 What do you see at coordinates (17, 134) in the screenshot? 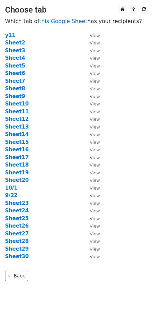
I see `a: Sheet14` at bounding box center [17, 134].